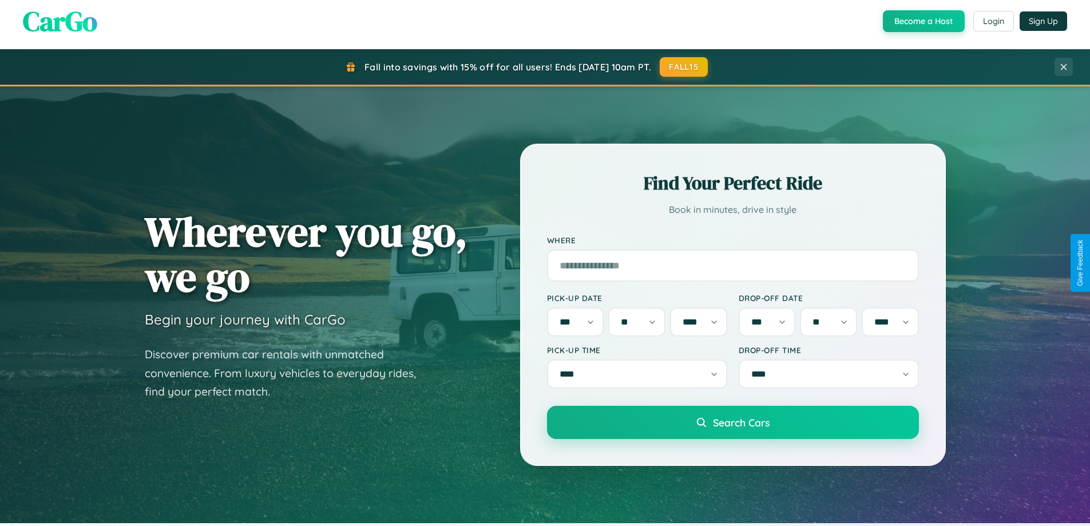 This screenshot has width=1090, height=526. Describe the element at coordinates (828, 297) in the screenshot. I see `label: Drop-off Date` at that location.